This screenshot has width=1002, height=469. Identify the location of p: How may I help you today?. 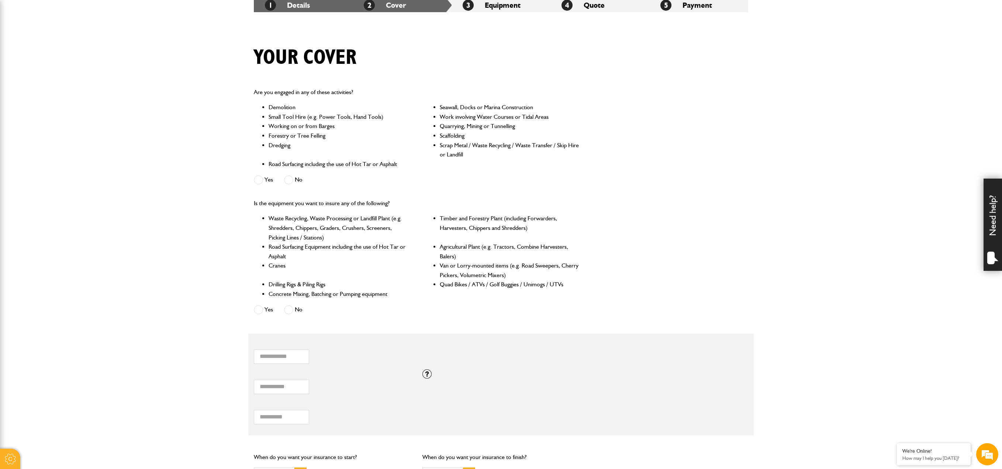
(934, 458).